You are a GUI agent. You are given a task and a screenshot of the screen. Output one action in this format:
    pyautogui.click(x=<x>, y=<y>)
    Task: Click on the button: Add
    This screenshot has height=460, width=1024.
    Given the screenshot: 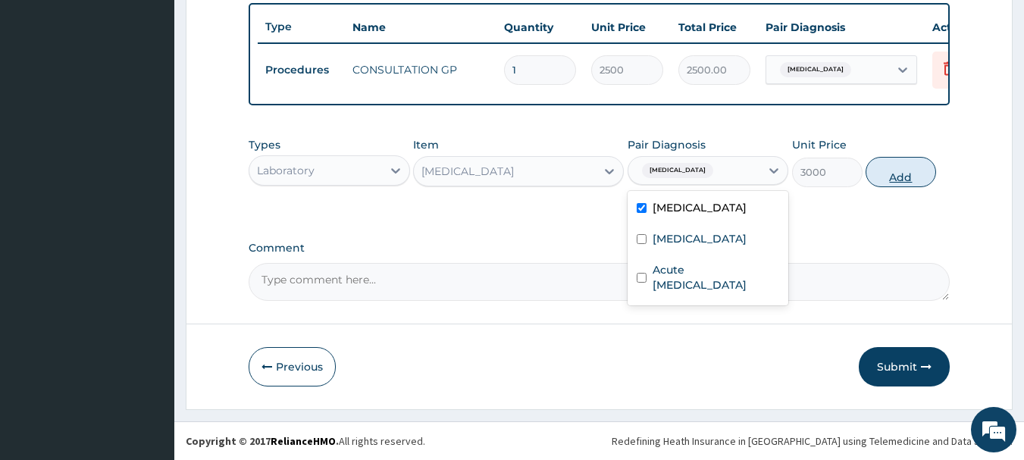 What is the action you would take?
    pyautogui.click(x=900, y=172)
    